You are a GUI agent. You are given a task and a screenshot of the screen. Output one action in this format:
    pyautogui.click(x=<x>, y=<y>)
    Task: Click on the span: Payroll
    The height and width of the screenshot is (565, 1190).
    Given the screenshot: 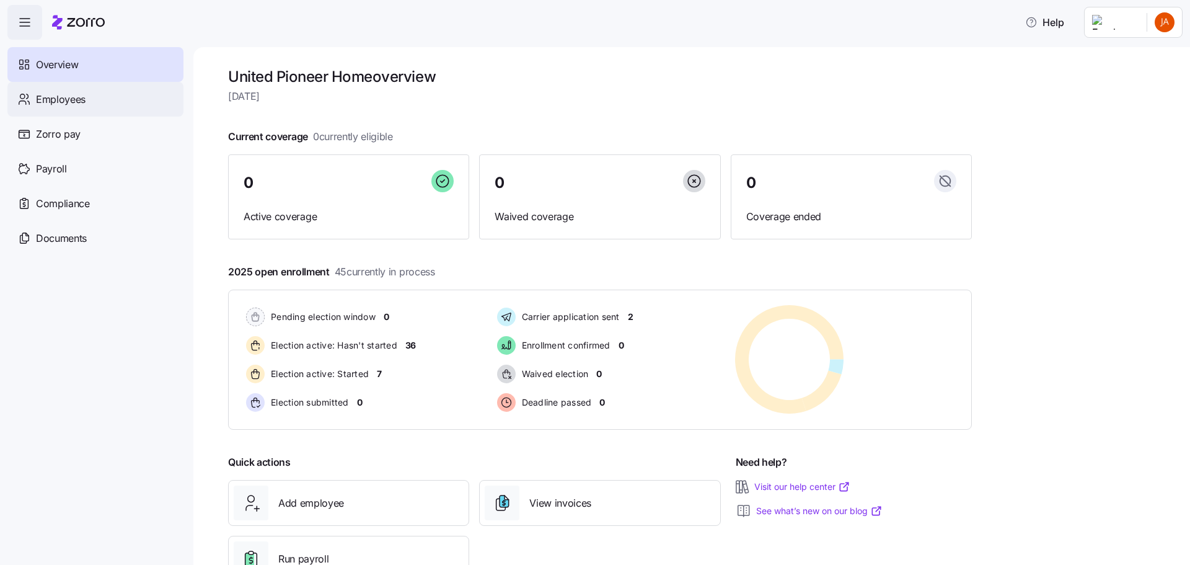 What is the action you would take?
    pyautogui.click(x=51, y=169)
    